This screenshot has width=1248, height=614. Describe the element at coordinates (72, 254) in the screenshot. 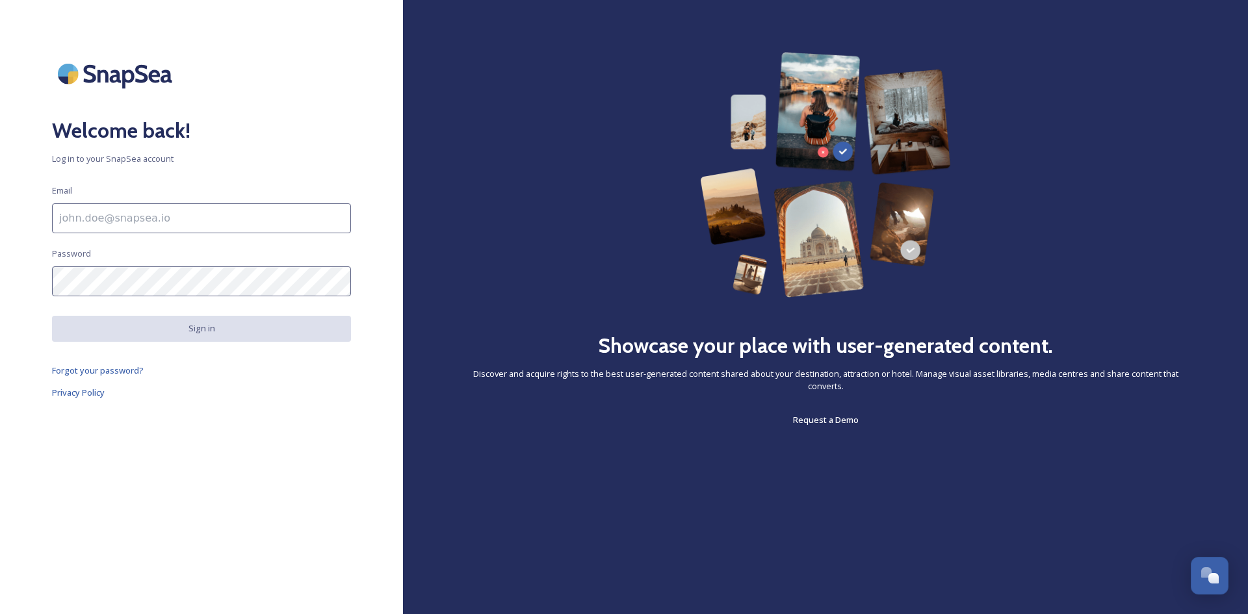

I see `span: Password` at that location.